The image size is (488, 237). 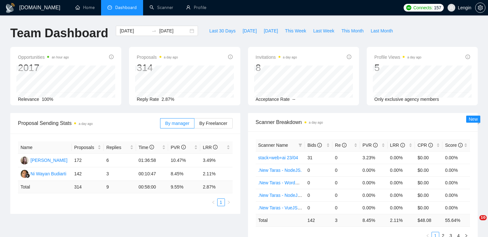 What do you see at coordinates (423, 8) in the screenshot?
I see `span: Connects:` at bounding box center [423, 8].